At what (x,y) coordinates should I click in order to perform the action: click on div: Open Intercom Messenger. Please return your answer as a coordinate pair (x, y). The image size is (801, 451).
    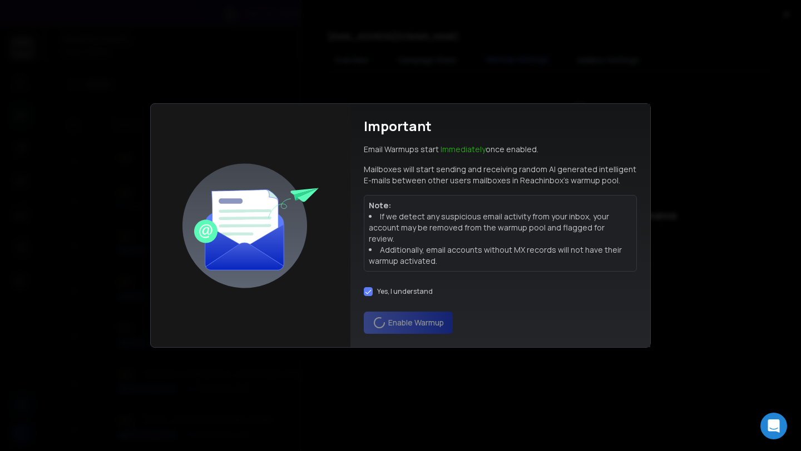
    Looking at the image, I should click on (773, 426).